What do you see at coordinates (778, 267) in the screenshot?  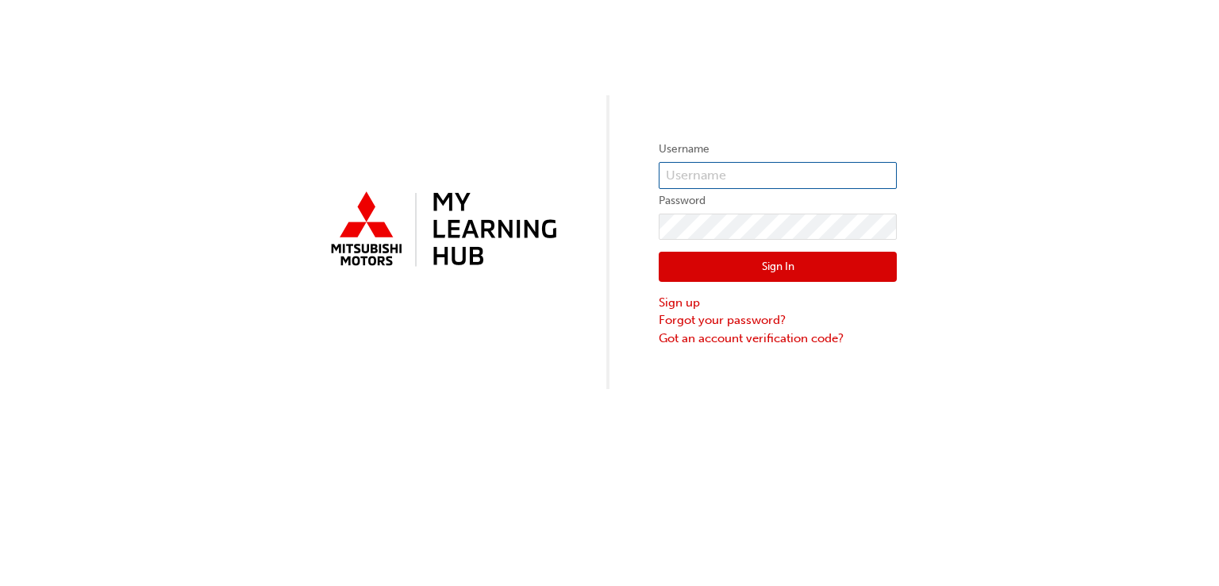 I see `button: Sign In` at bounding box center [778, 267].